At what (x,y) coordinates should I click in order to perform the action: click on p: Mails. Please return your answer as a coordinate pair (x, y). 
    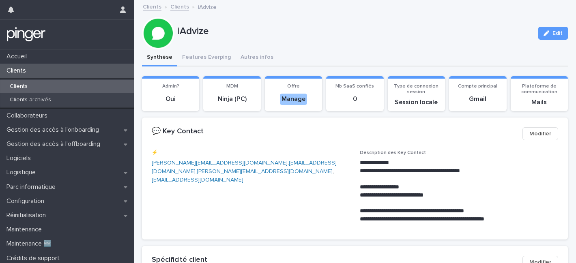
    Looking at the image, I should click on (539, 102).